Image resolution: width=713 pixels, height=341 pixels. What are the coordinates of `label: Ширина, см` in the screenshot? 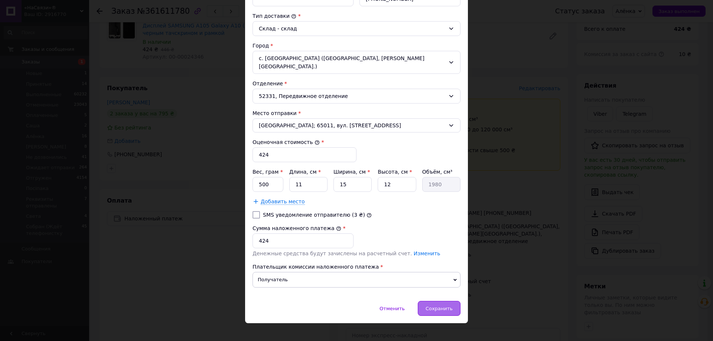 It's located at (352, 172).